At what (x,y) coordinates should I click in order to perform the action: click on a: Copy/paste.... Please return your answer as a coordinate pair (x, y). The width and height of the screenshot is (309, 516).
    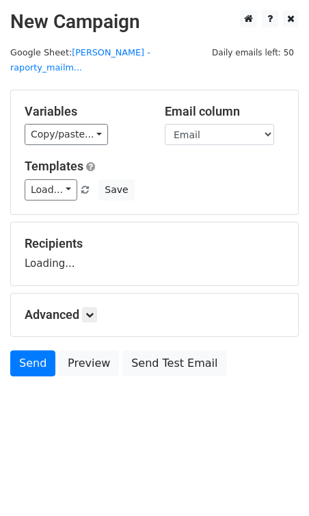
    Looking at the image, I should click on (66, 134).